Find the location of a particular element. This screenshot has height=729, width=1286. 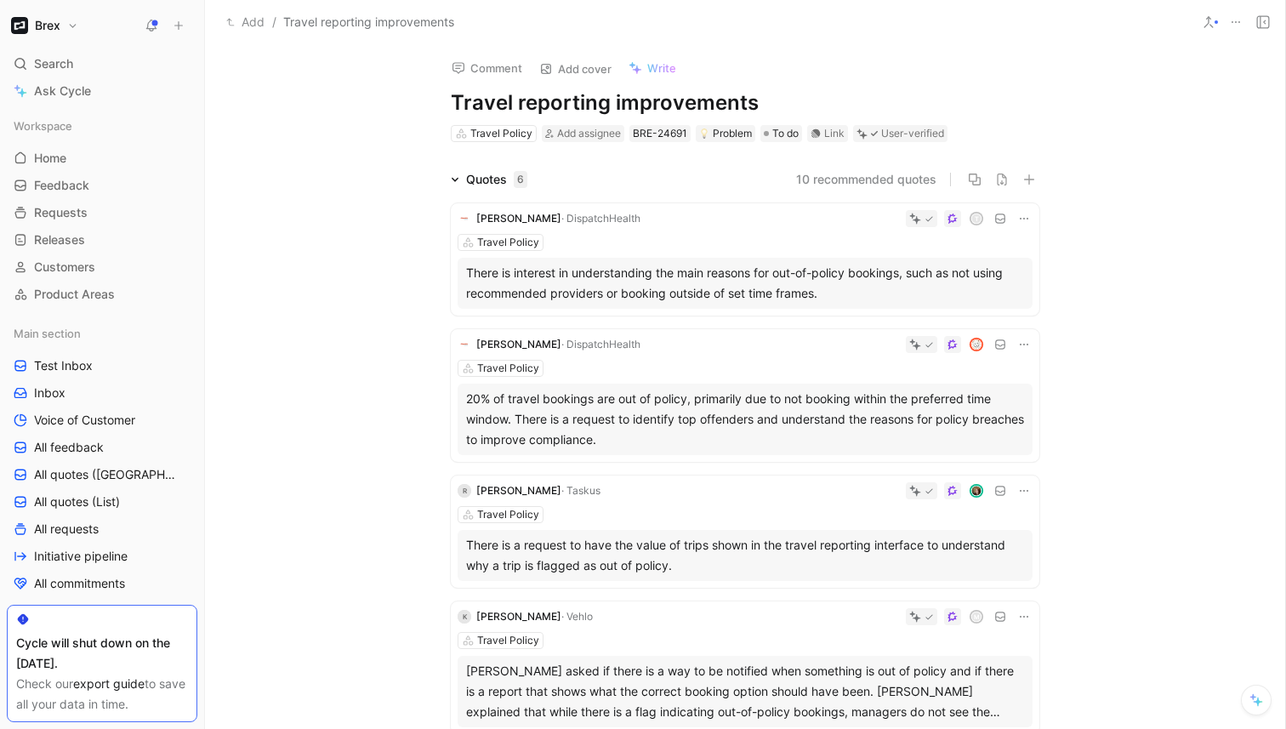

img: Brex is located at coordinates (20, 26).